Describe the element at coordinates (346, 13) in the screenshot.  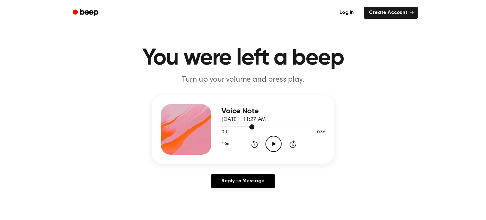
I see `a: Log in` at that location.